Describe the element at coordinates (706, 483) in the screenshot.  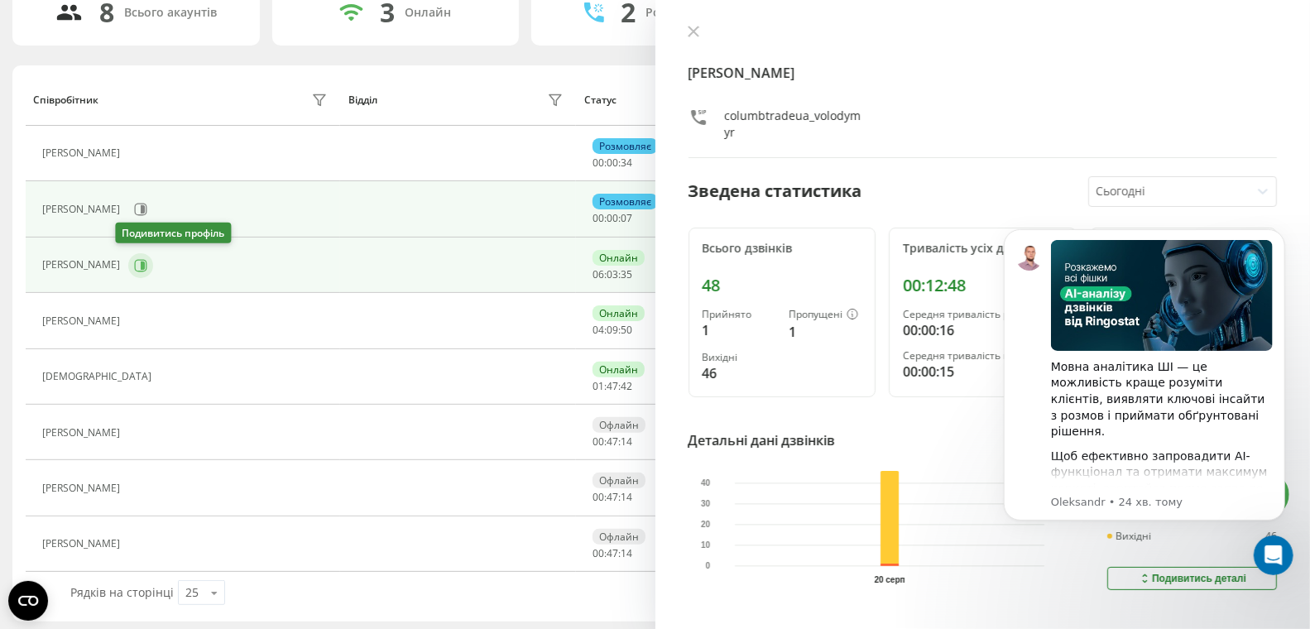
I see `text: 40` at that location.